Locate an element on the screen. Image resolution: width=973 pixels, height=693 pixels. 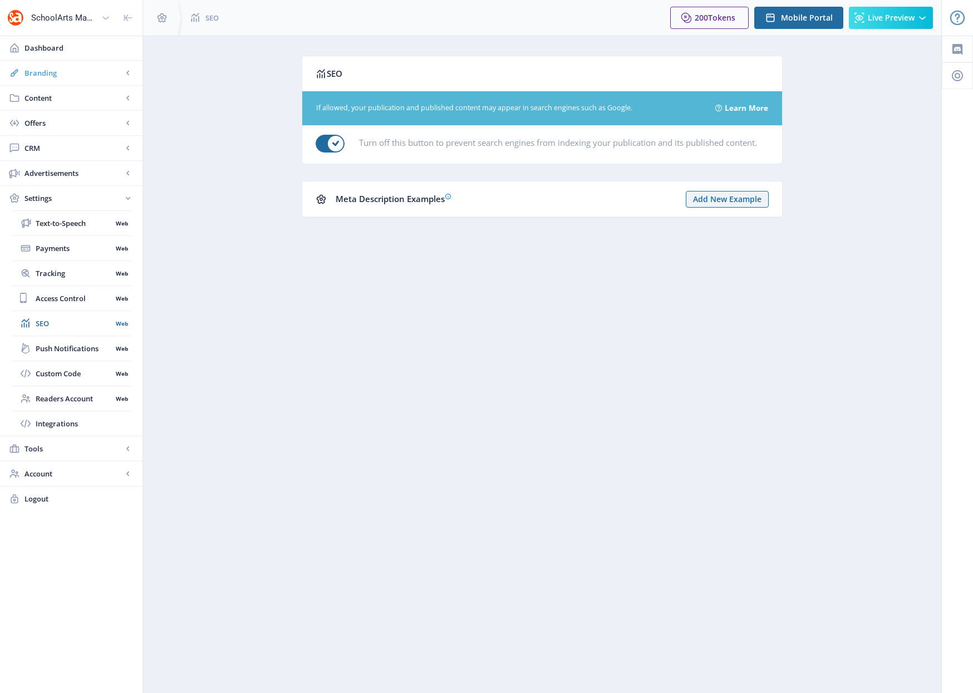
img: properties.app_icon.png is located at coordinates (16, 18).